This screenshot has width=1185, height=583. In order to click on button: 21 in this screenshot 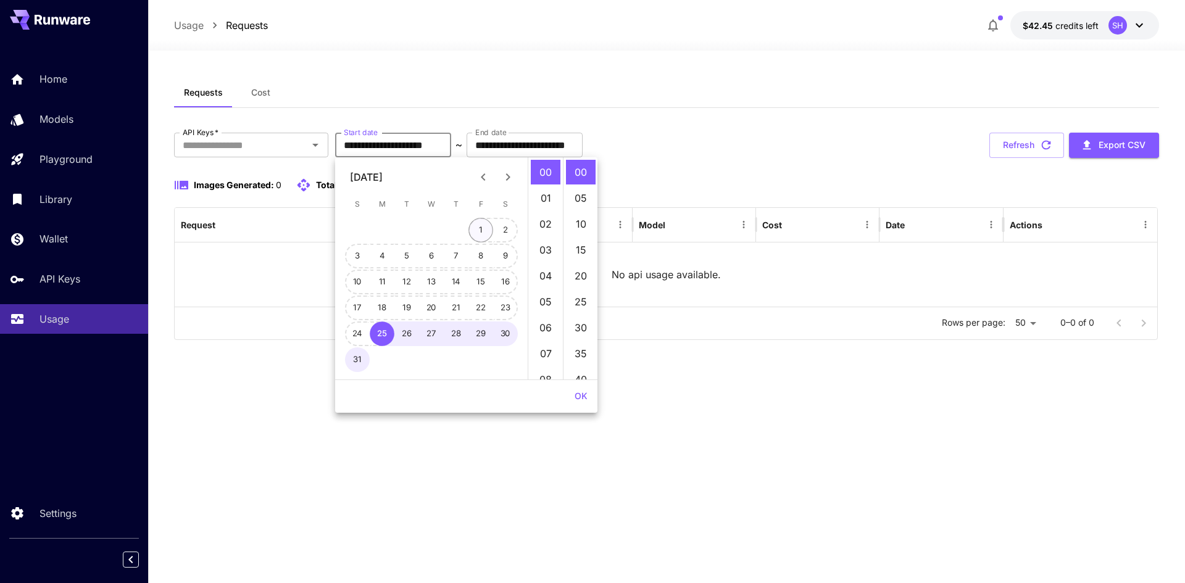, I will do `click(456, 308)`.